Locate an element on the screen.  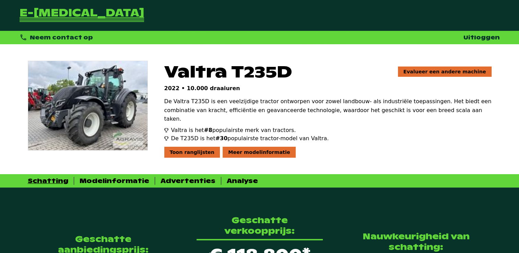
p: 2022 • 10.000 draaiuren is located at coordinates (328, 88).